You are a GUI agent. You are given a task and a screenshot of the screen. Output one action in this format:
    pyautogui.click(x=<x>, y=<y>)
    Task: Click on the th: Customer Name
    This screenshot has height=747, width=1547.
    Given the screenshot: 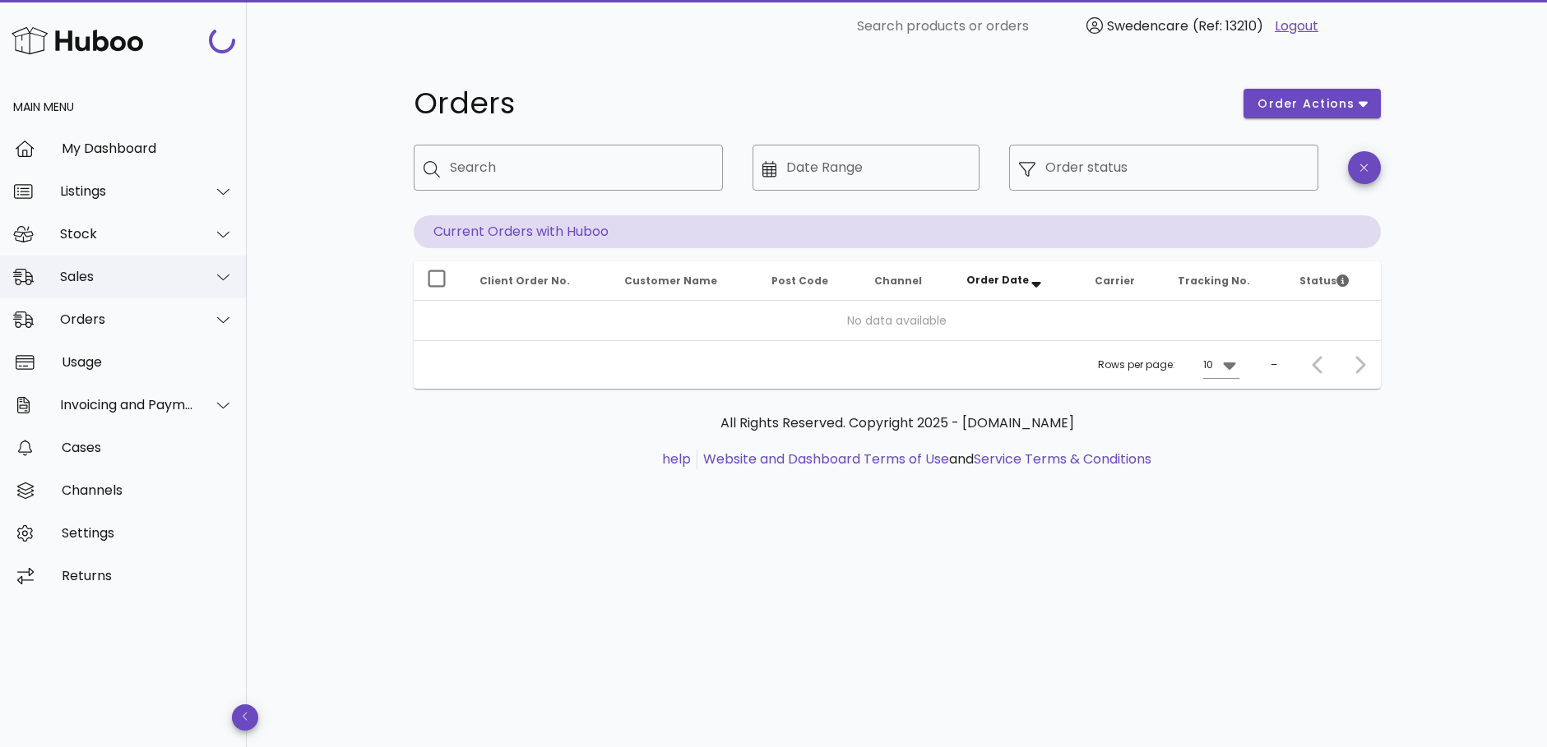 What is the action you would take?
    pyautogui.click(x=685, y=281)
    